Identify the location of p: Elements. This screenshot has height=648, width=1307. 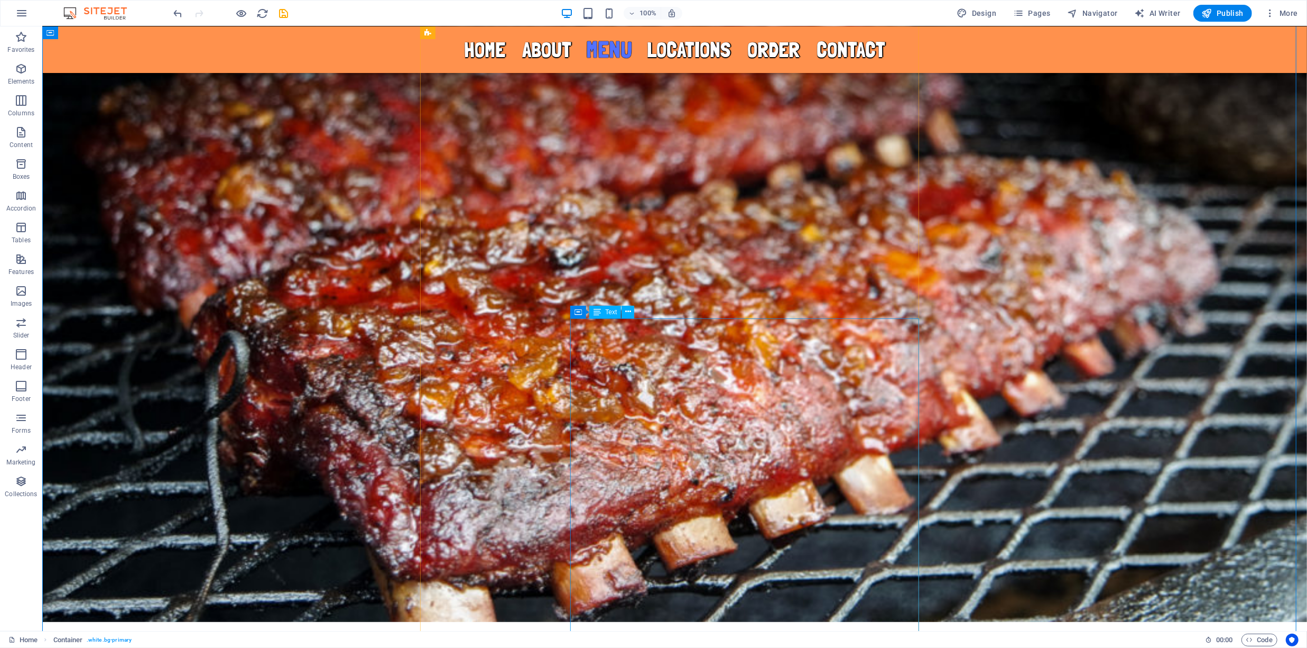
(21, 81).